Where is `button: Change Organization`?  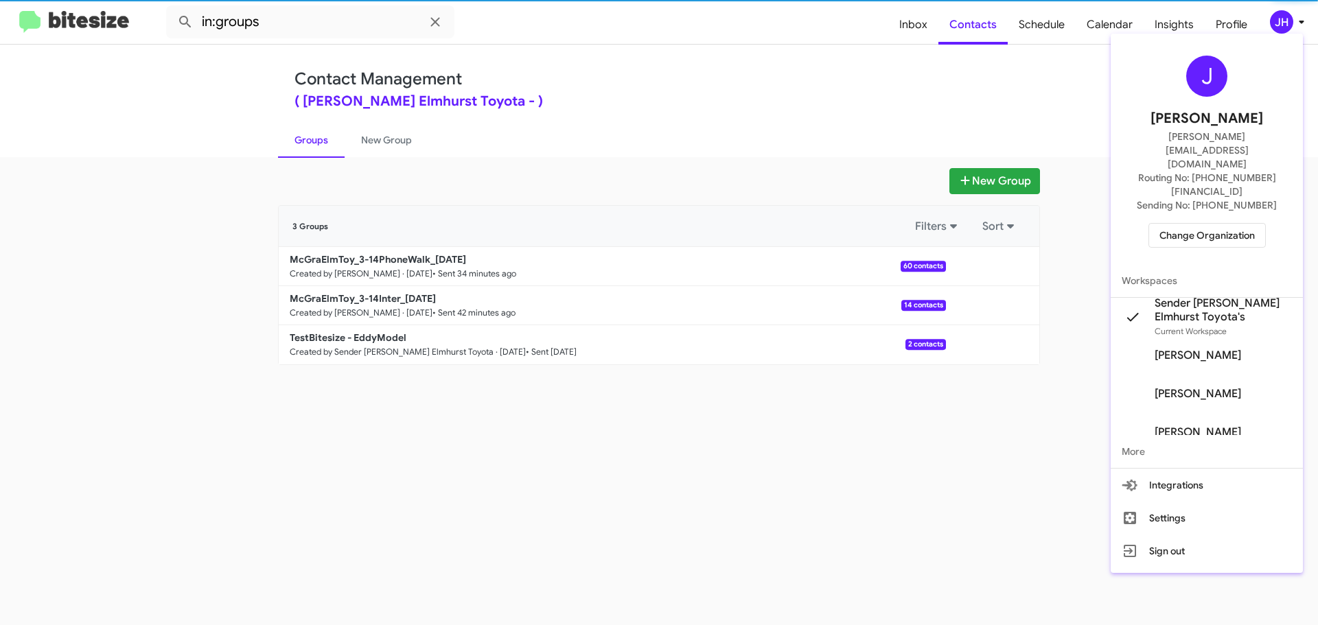
button: Change Organization is located at coordinates (1206, 235).